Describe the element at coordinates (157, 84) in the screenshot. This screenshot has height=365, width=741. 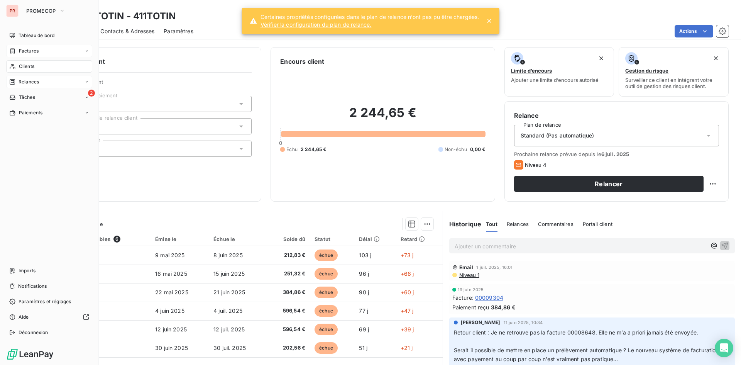
I see `span: Propriétés Client` at that location.